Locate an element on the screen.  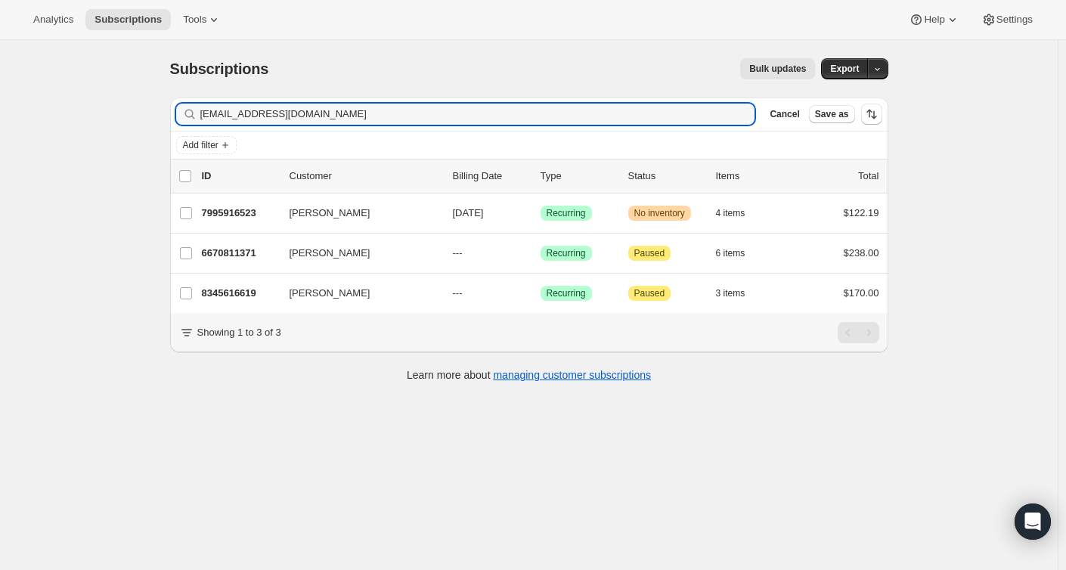
input: Filter subscribers is located at coordinates (478, 114).